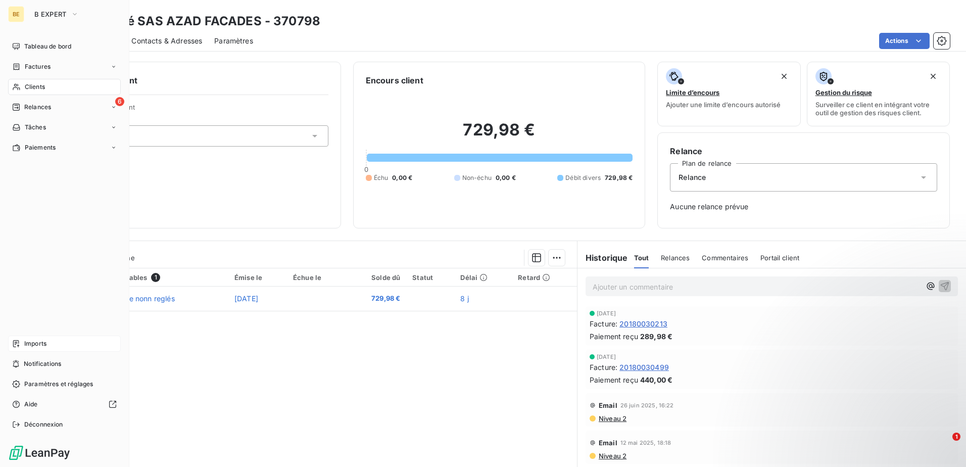 This screenshot has height=467, width=966. Describe the element at coordinates (544, 277) in the screenshot. I see `div: Retard` at that location.